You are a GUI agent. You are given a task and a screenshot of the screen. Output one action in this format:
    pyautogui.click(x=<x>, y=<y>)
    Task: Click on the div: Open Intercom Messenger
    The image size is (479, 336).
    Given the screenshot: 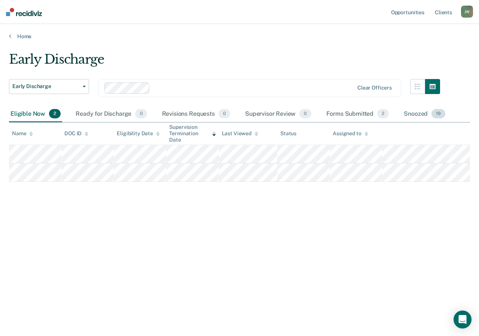 What is the action you would take?
    pyautogui.click(x=463, y=319)
    